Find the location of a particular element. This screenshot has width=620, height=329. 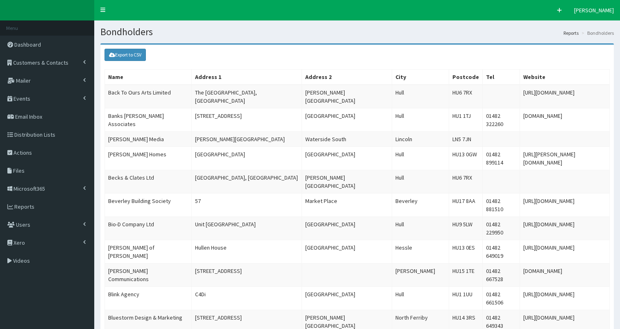

td: HU1 1TJ is located at coordinates (466, 120).